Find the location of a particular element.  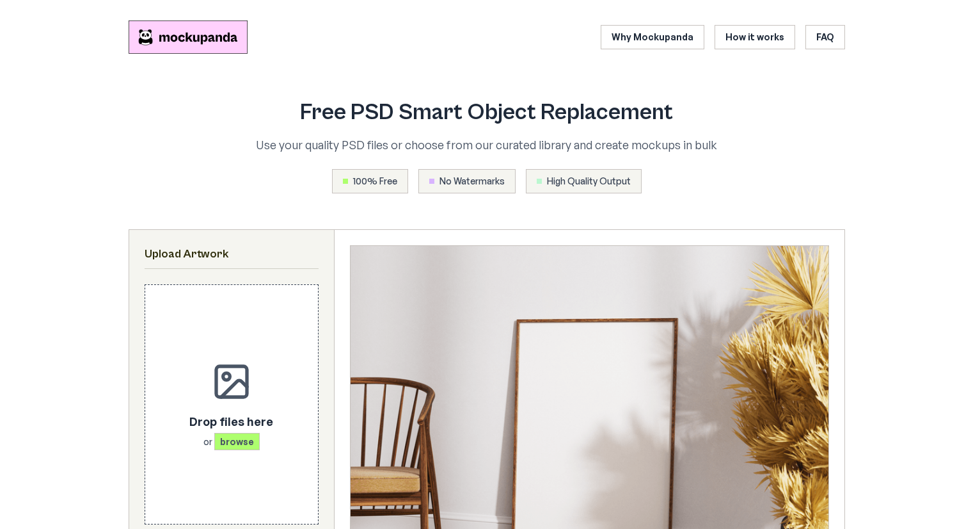

p: or is located at coordinates (231, 442).